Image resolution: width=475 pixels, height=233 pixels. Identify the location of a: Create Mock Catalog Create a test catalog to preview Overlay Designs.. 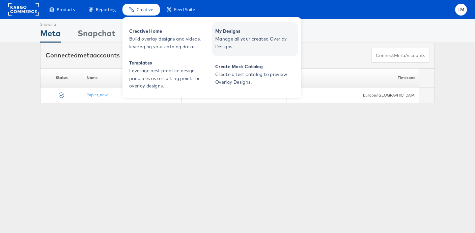
(255, 75).